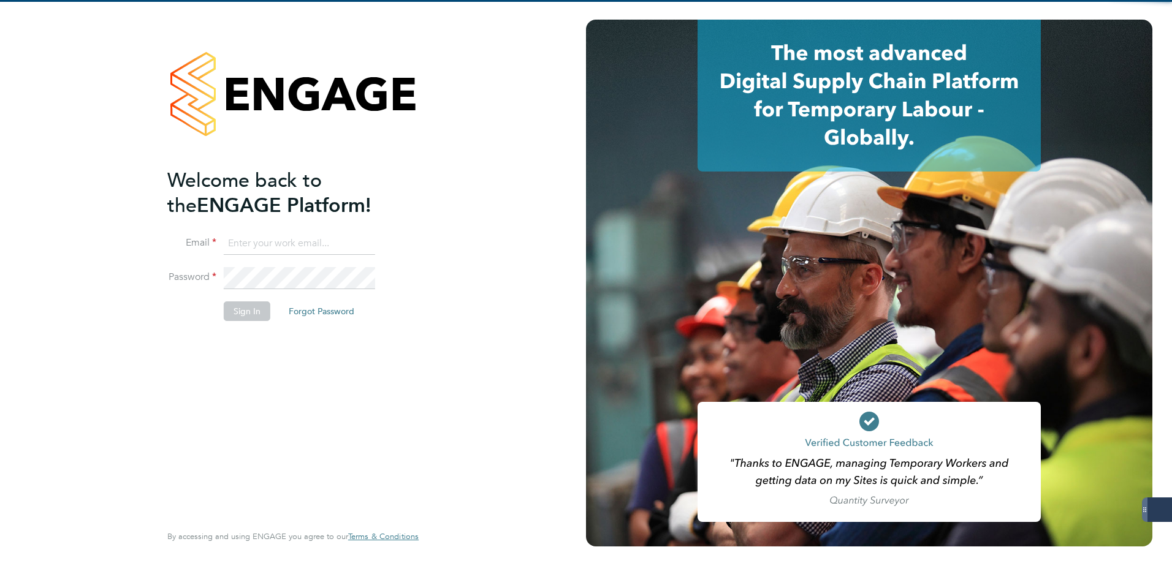 The image size is (1172, 566). I want to click on span: Welcome back to the, so click(245, 193).